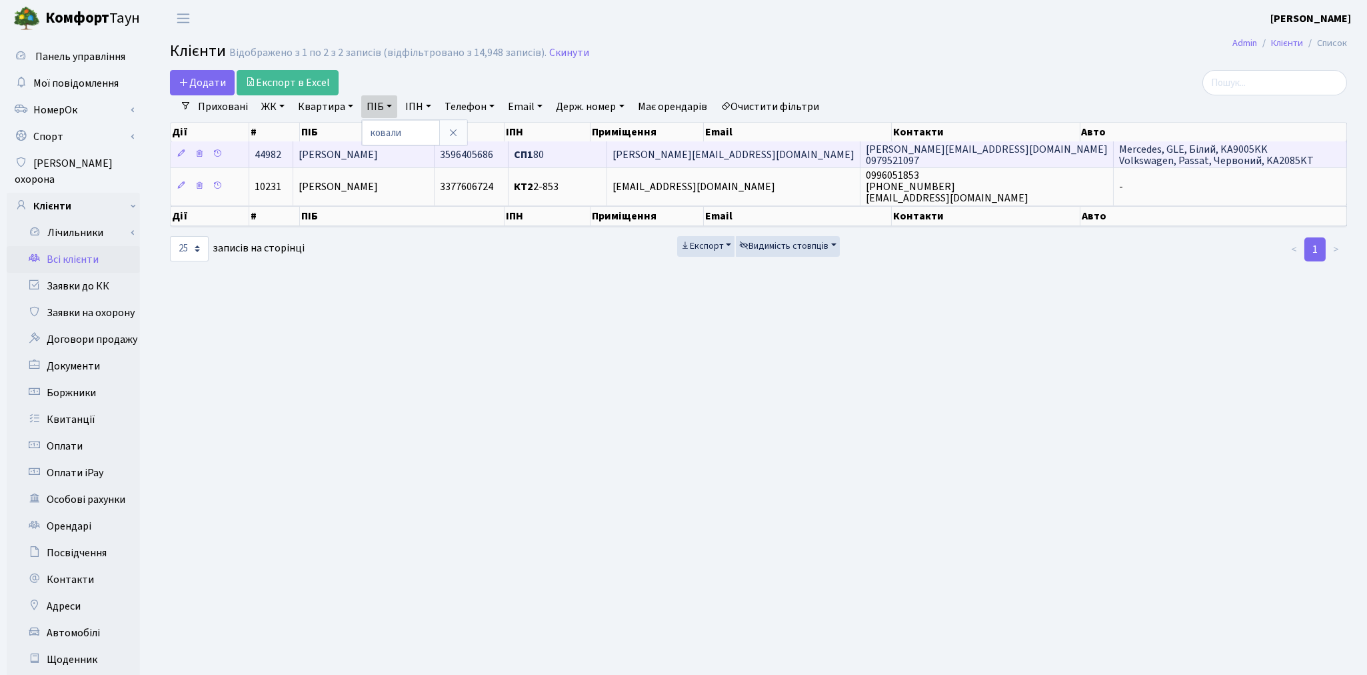 Image resolution: width=1367 pixels, height=675 pixels. Describe the element at coordinates (73, 259) in the screenshot. I see `a: Всі клієнти` at that location.